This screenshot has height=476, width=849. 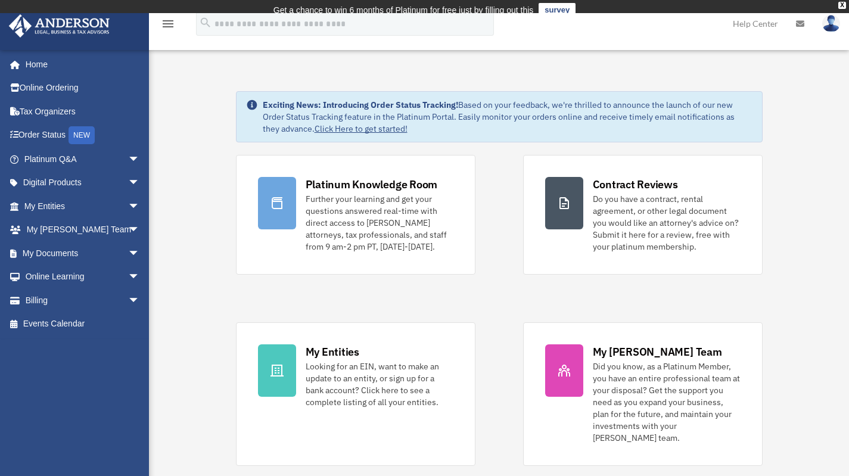 What do you see at coordinates (82, 135) in the screenshot?
I see `div: NEW` at bounding box center [82, 135].